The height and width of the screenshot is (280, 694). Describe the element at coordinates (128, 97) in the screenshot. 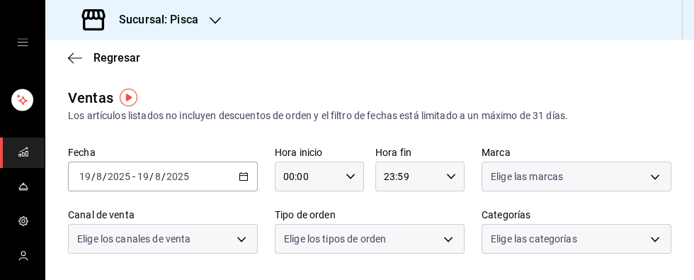

I see `button: Tooltip marker` at that location.